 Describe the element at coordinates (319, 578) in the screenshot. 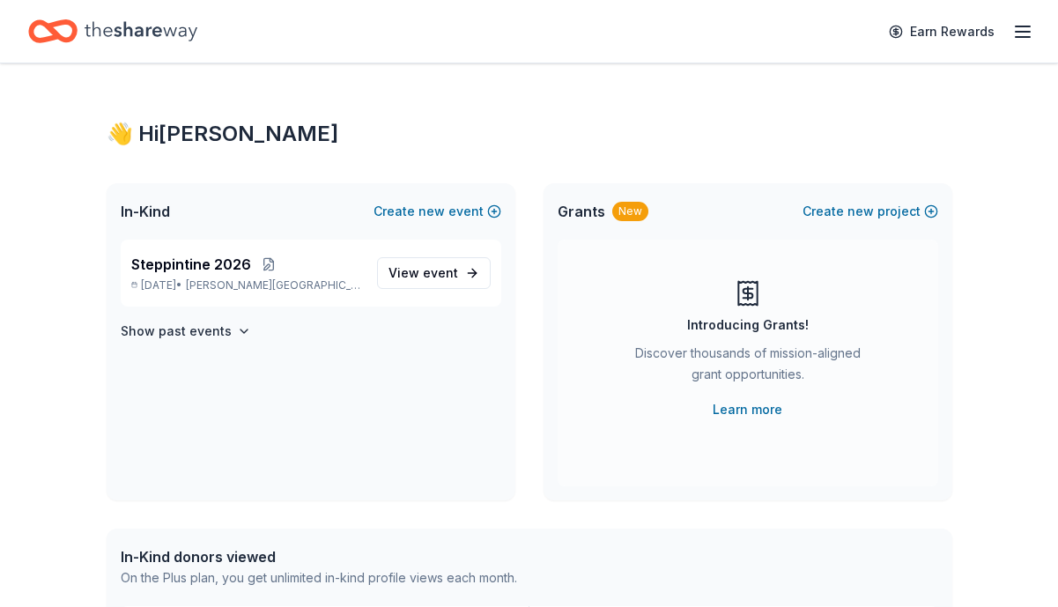

I see `div: On the Plus plan, you get unlimited in-kind profile views each month.` at that location.